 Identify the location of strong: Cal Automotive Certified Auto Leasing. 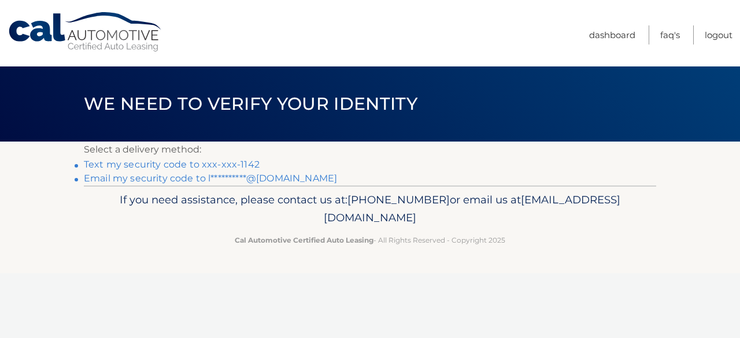
(304, 240).